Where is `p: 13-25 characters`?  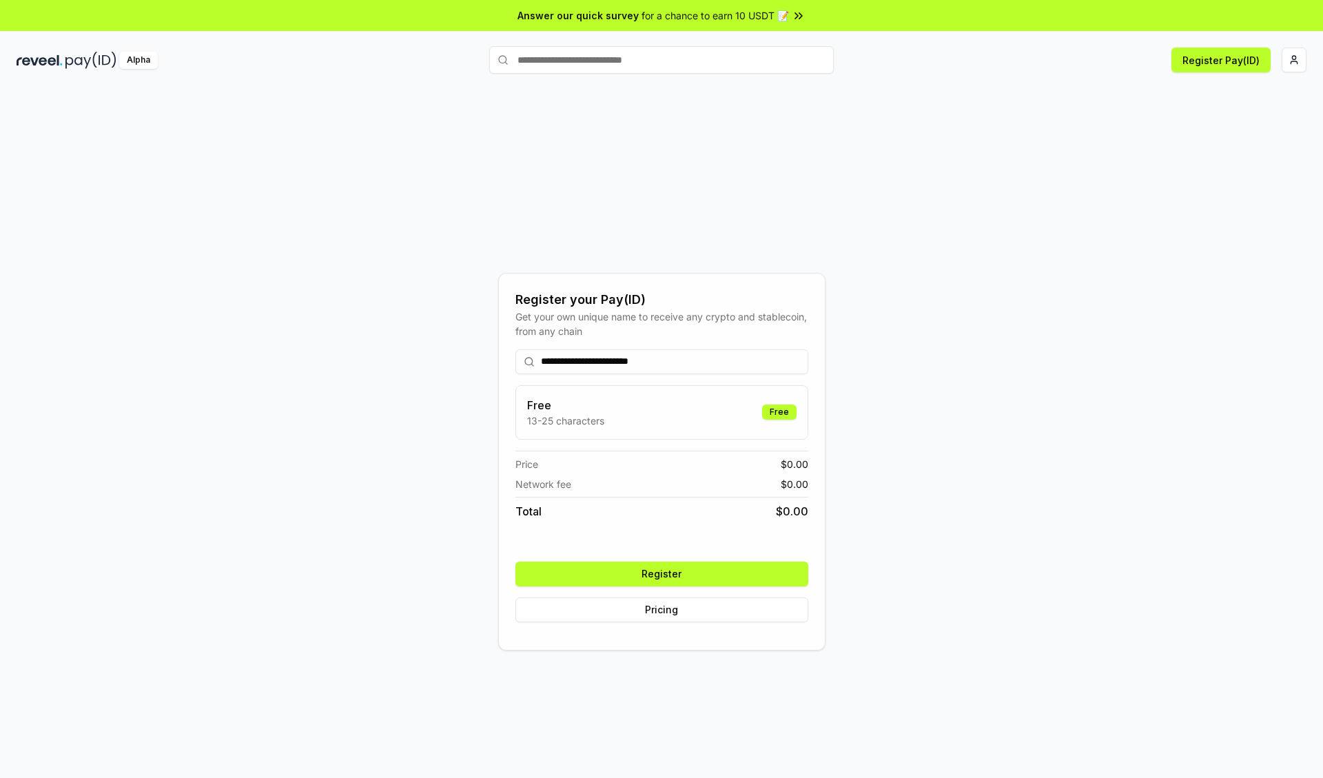
p: 13-25 characters is located at coordinates (566, 420).